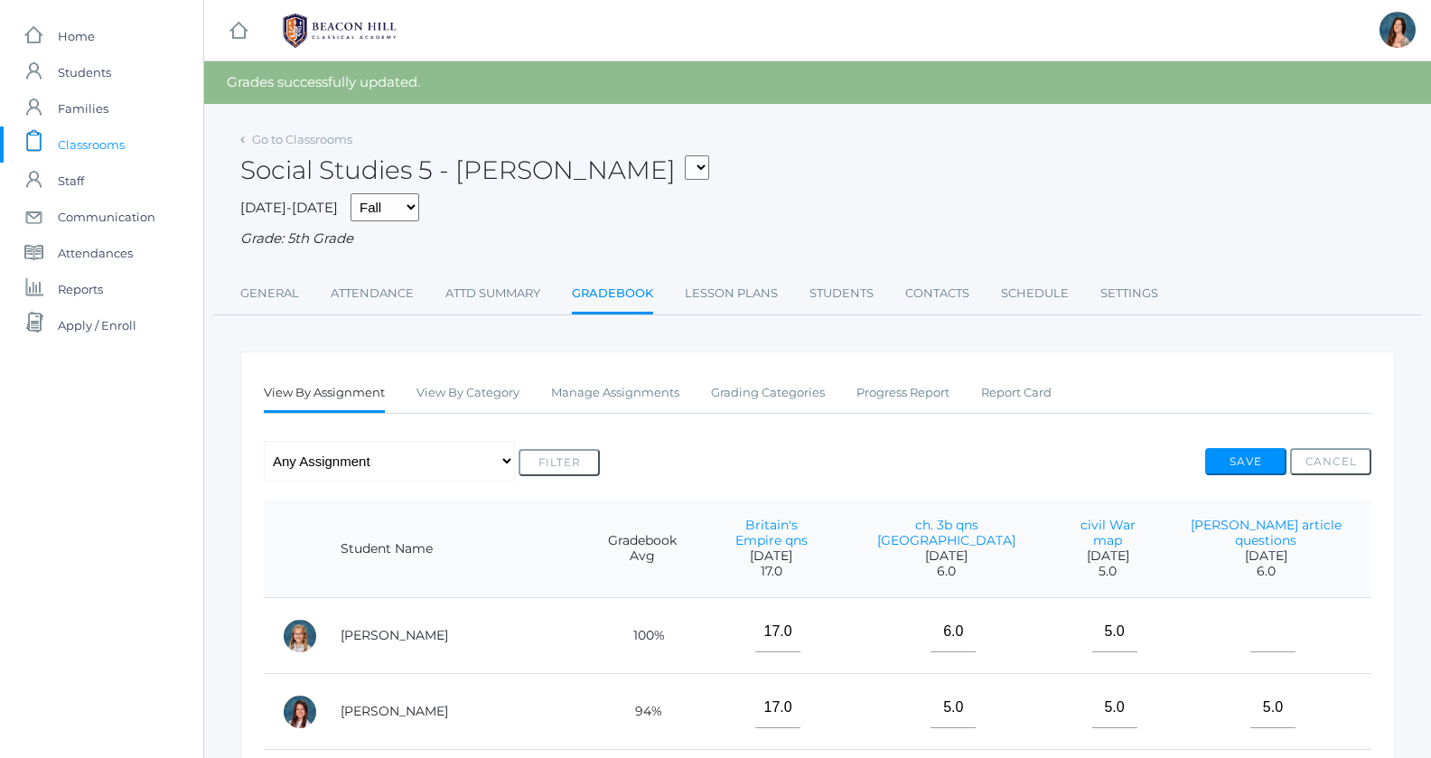 Image resolution: width=1431 pixels, height=758 pixels. What do you see at coordinates (559, 463) in the screenshot?
I see `button: Filter` at bounding box center [559, 463].